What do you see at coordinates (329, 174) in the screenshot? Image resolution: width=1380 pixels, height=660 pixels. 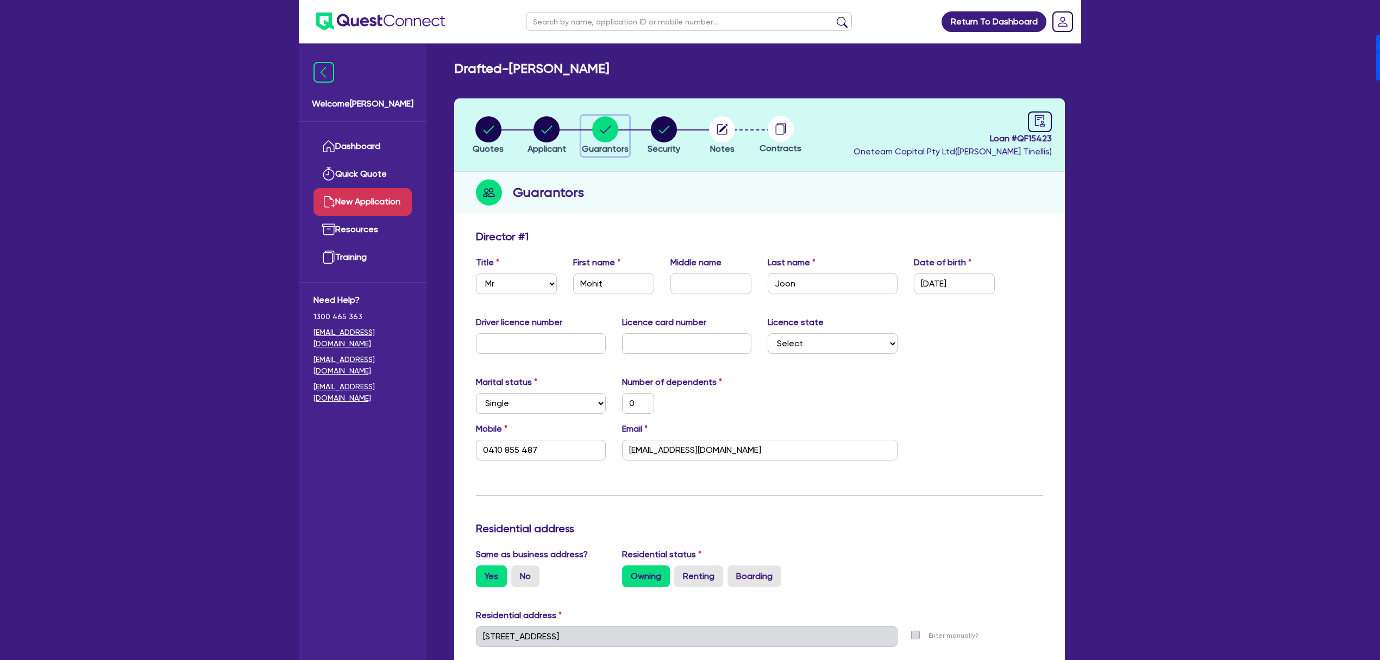 I see `img: quick-quote` at bounding box center [329, 174].